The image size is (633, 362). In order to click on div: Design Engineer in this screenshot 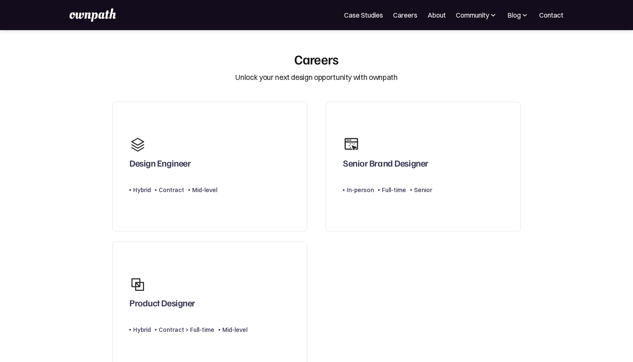, I will do `click(160, 165)`.